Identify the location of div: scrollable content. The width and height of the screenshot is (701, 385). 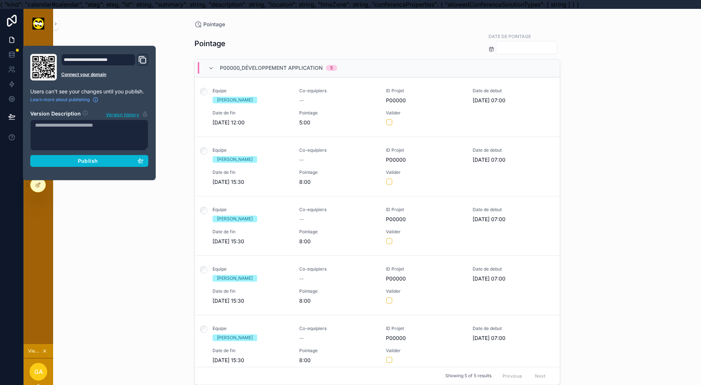
(38, 75).